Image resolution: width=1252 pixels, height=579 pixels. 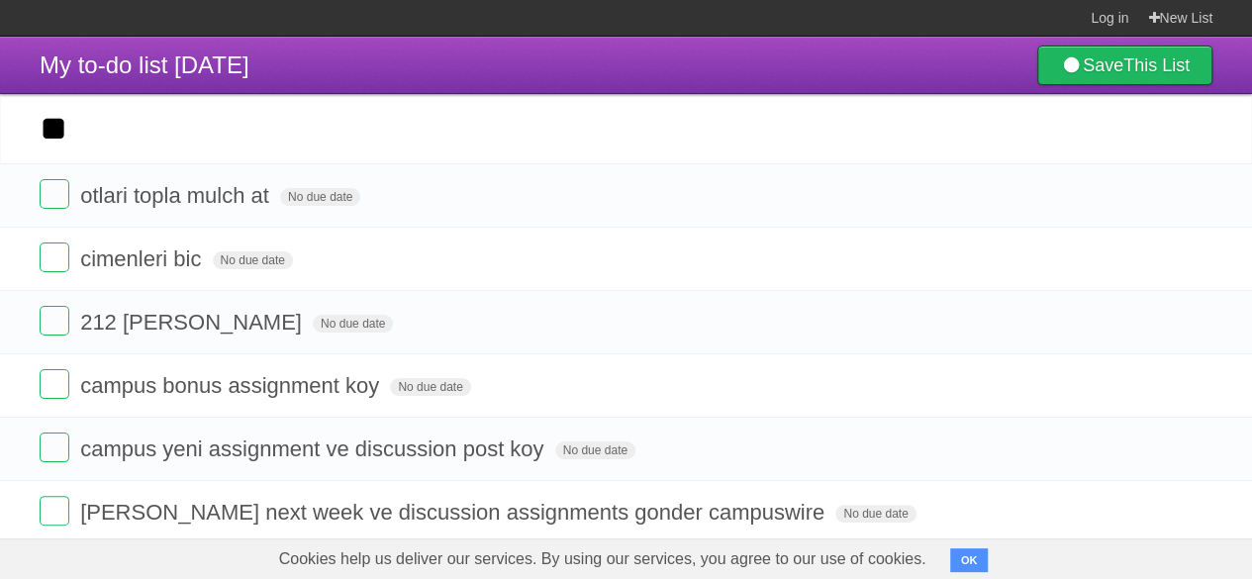 What do you see at coordinates (1156, 65) in the screenshot?
I see `b: This List` at bounding box center [1156, 65].